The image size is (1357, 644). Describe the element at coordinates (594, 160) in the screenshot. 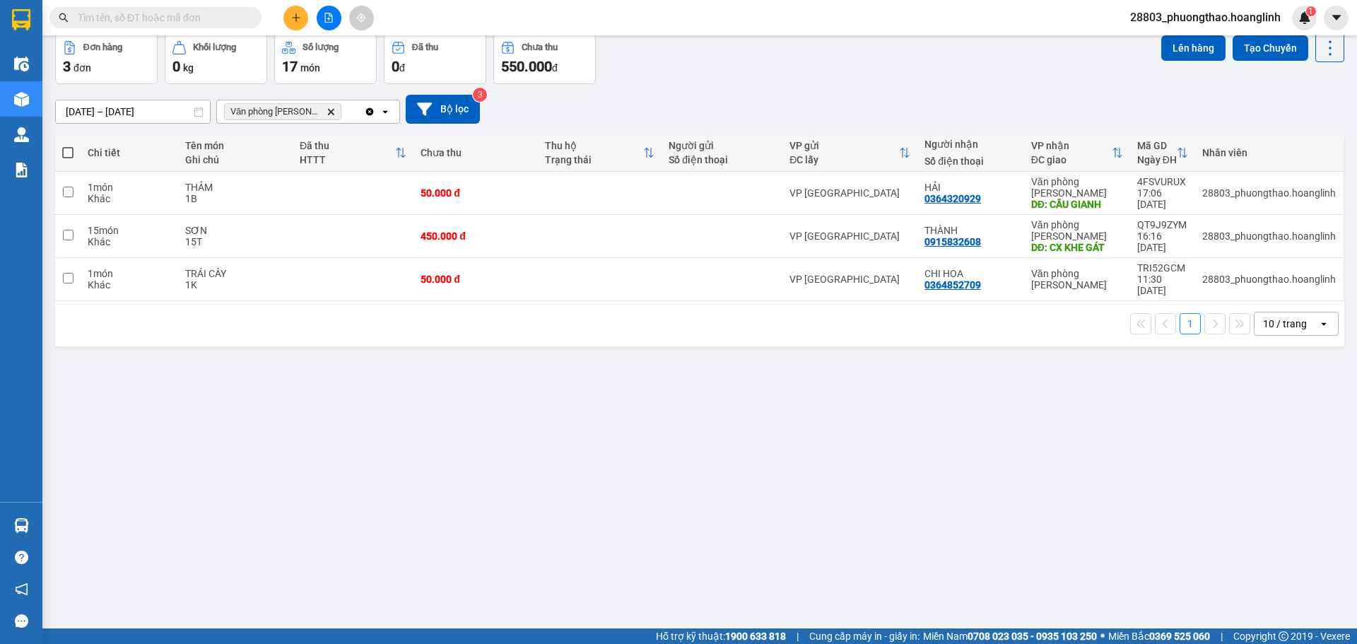

I see `div: Trạng thái` at that location.